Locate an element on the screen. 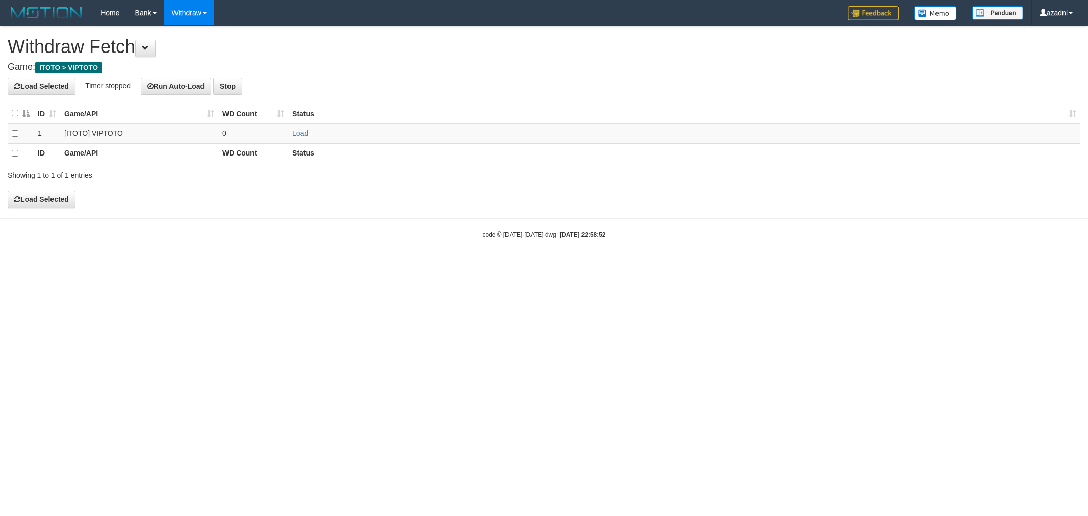  button: Stop is located at coordinates (227, 86).